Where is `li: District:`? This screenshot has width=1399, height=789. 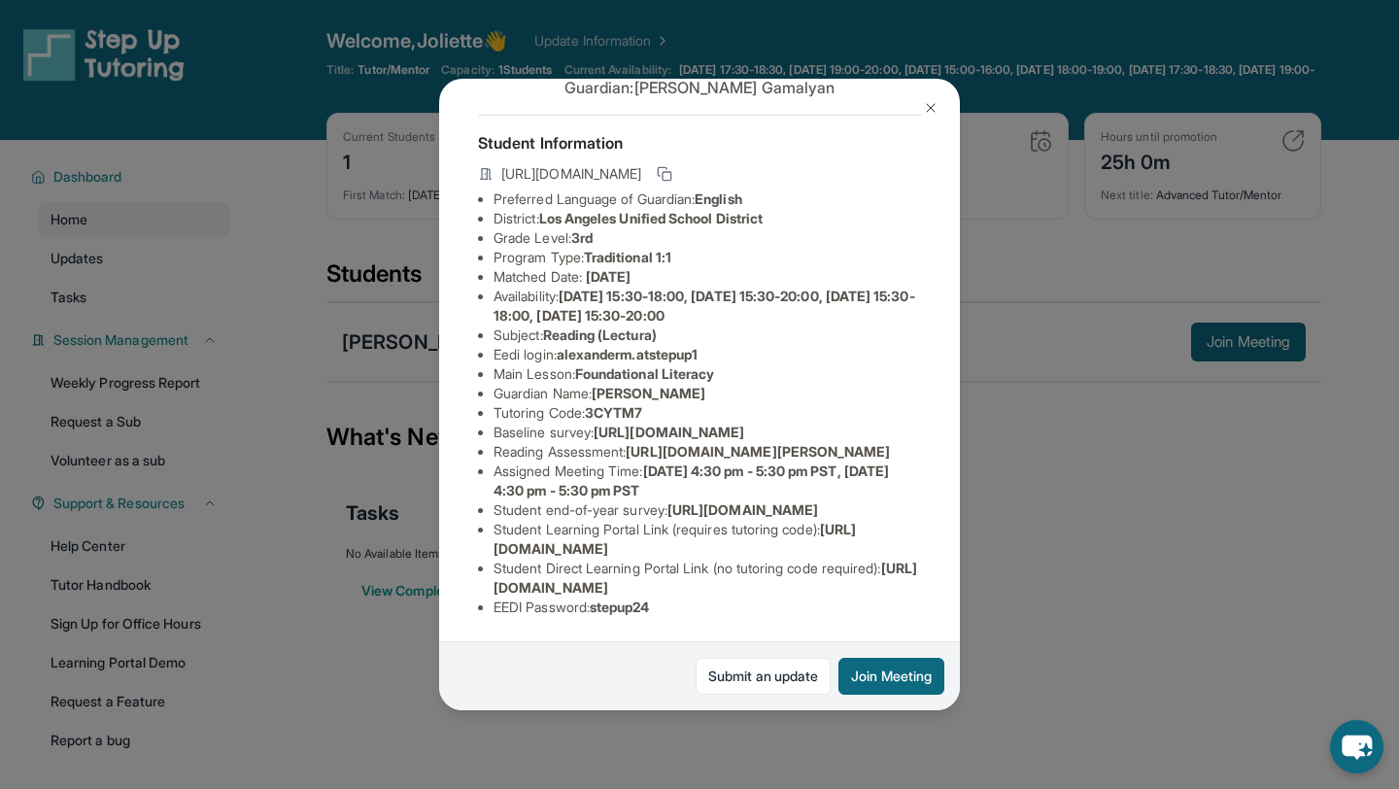 li: District: is located at coordinates (707, 219).